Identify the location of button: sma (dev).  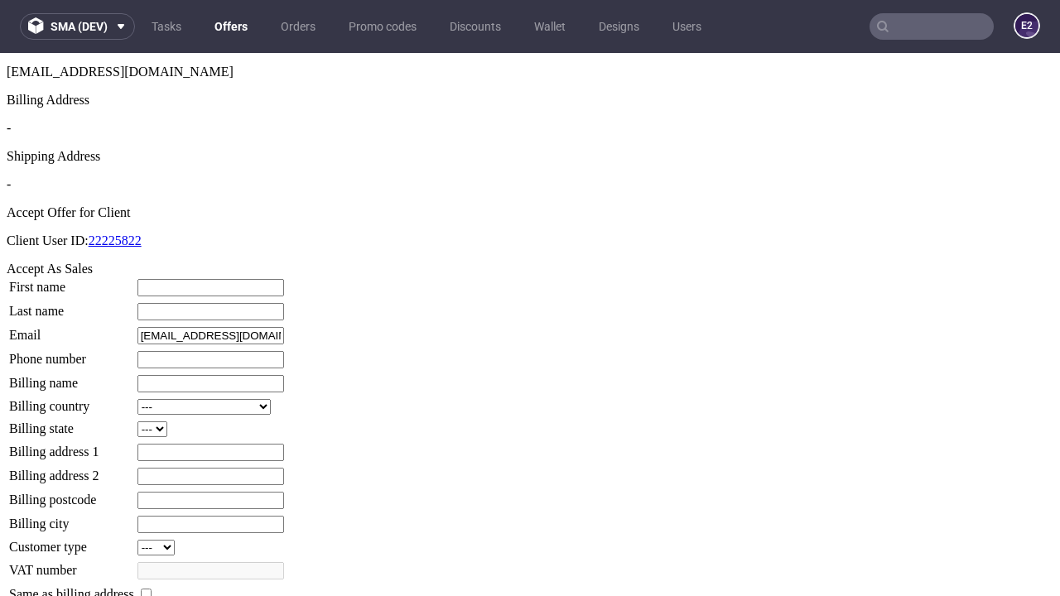
(77, 26).